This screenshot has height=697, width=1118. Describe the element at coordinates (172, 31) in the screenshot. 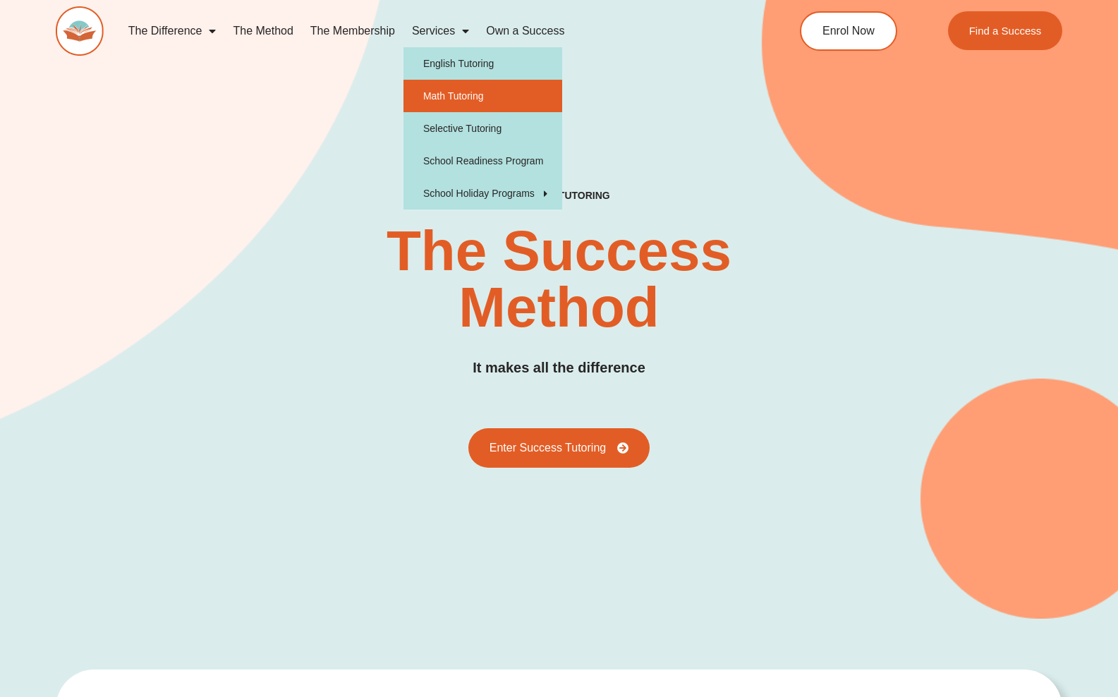

I see `a: The Difference` at that location.